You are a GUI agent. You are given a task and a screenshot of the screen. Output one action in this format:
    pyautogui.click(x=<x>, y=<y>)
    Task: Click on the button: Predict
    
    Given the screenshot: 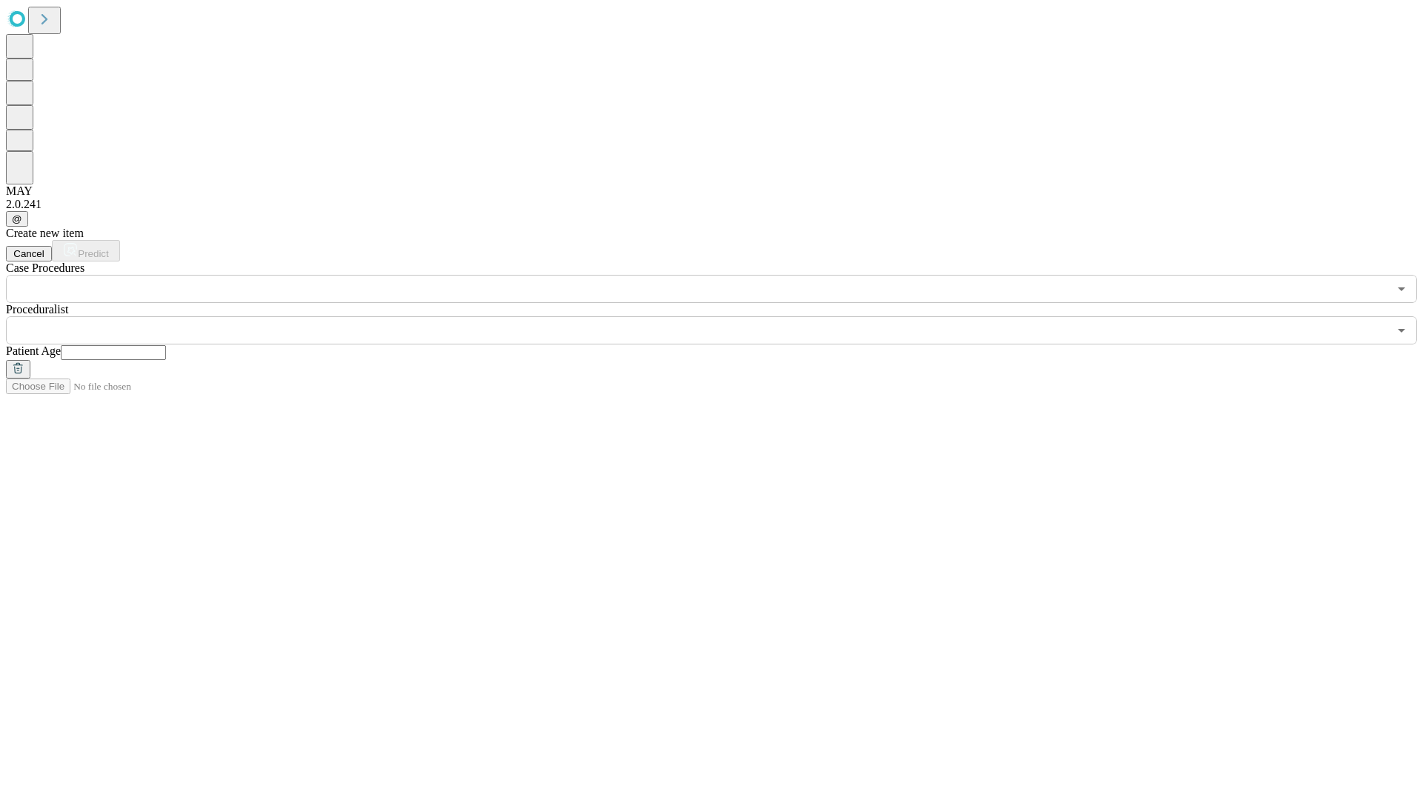 What is the action you would take?
    pyautogui.click(x=86, y=251)
    